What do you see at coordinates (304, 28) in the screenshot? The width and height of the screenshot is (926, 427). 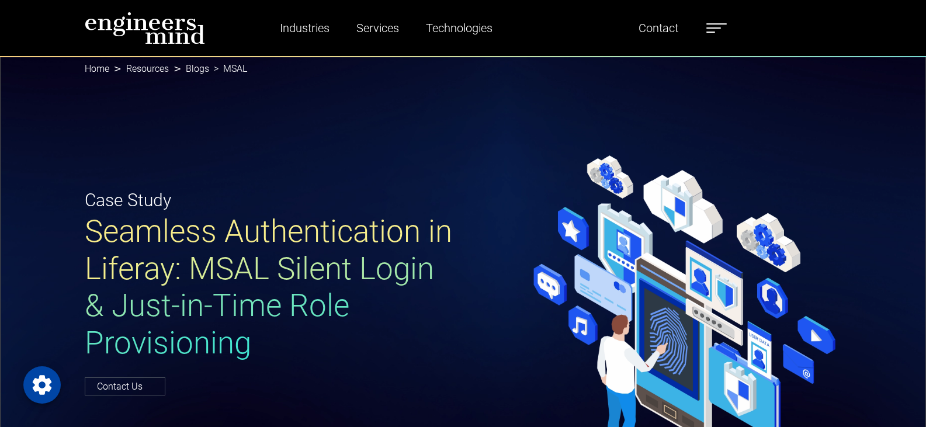 I see `a: Industries` at bounding box center [304, 28].